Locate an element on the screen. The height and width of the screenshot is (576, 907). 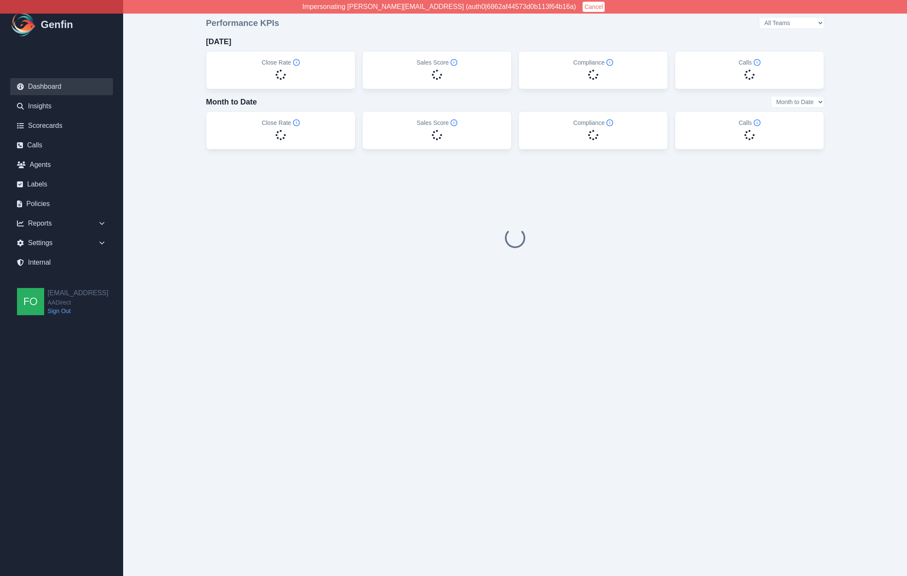
div: Reports is located at coordinates (62, 223).